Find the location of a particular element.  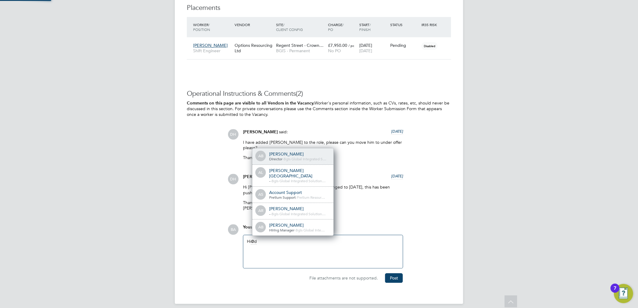

span: BGIS - Permanent is located at coordinates (301, 51).